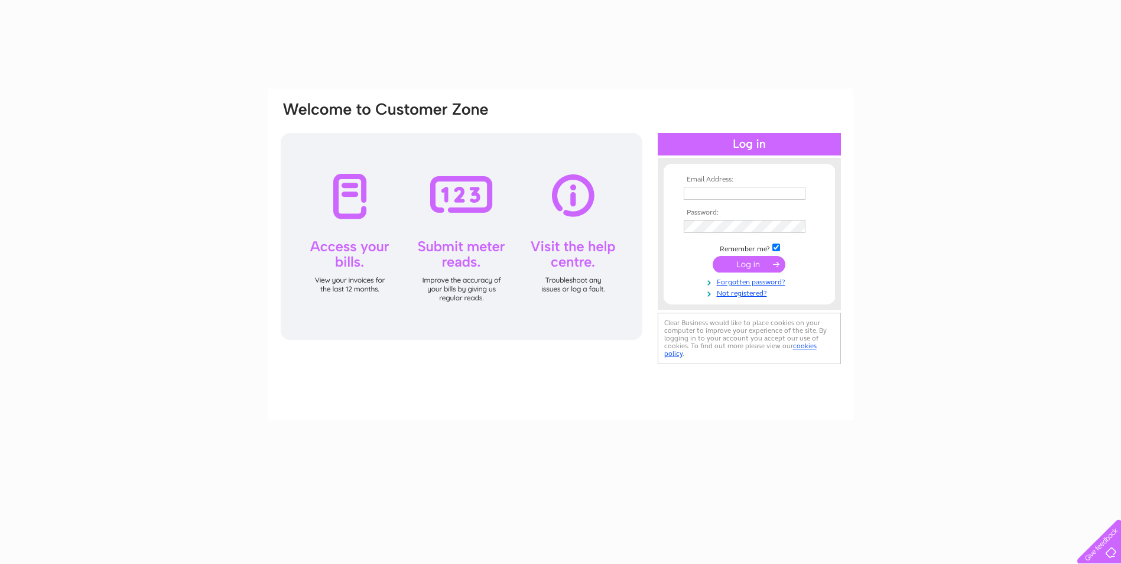  What do you see at coordinates (750, 292) in the screenshot?
I see `a: Not registered?` at bounding box center [750, 292].